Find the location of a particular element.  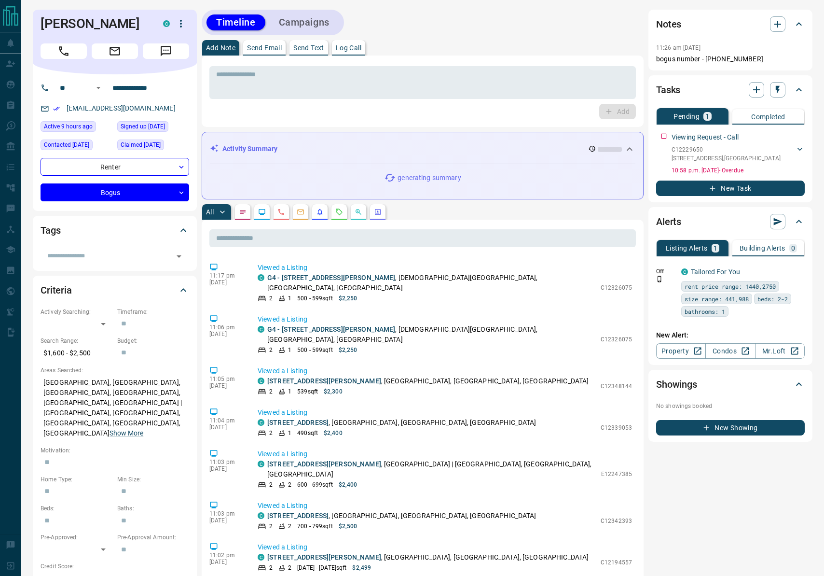

p: 11:06 pm is located at coordinates (226, 327).